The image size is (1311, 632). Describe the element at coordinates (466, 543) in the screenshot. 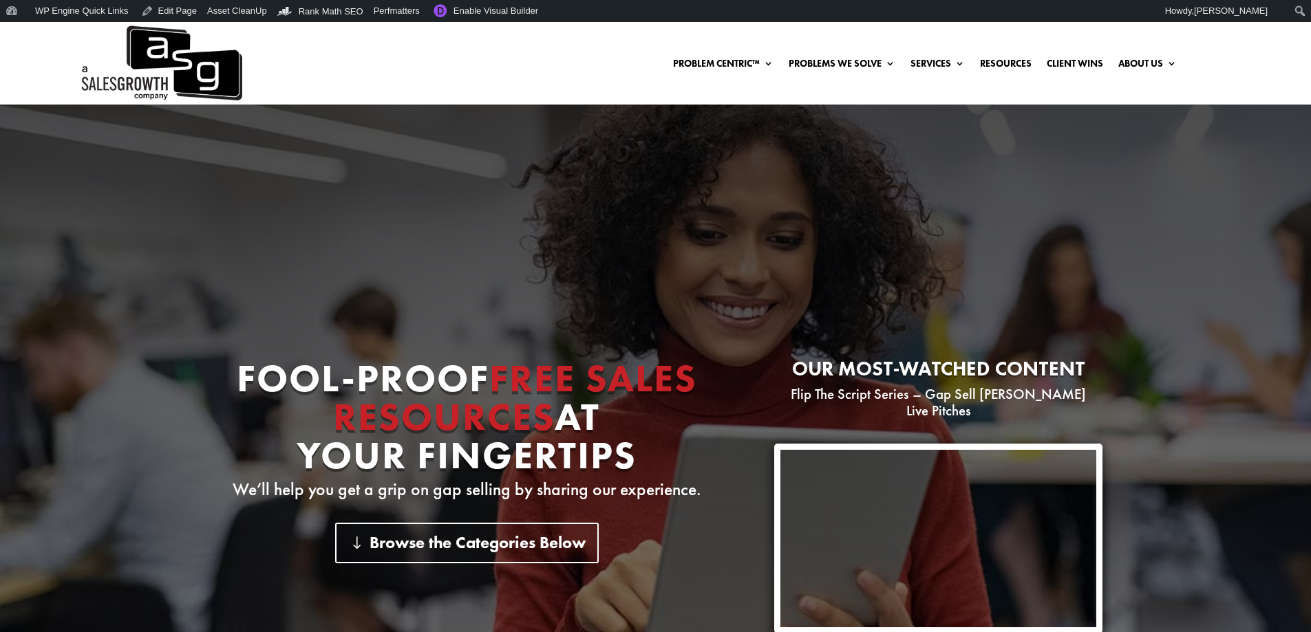

I see `a: Browse the Categories Below` at that location.